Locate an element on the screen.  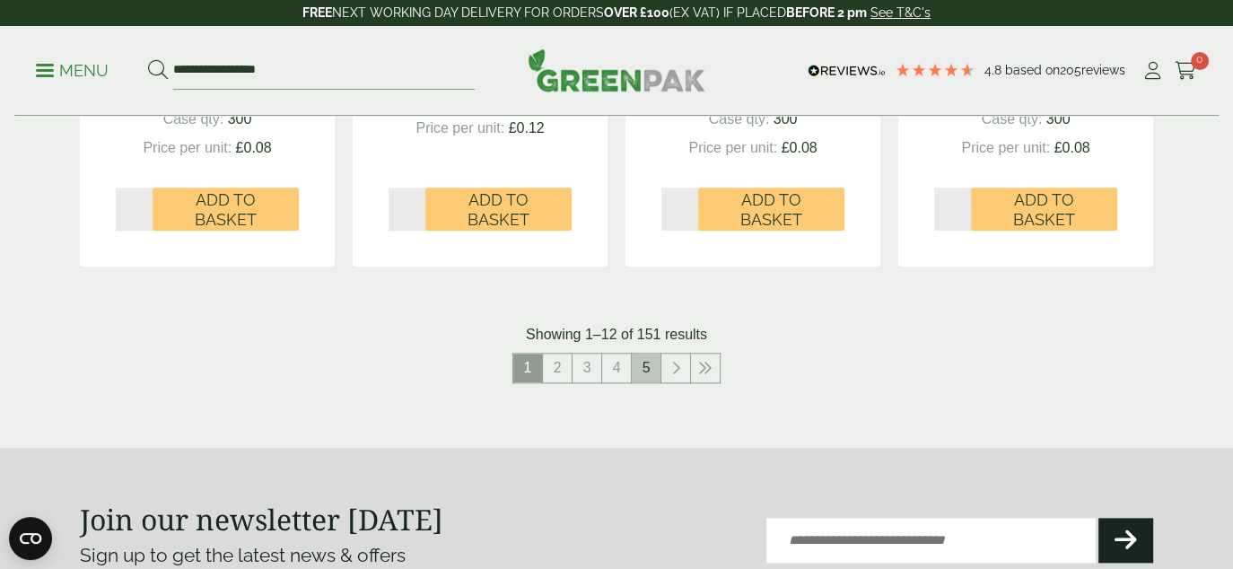
span: 4.8 is located at coordinates (994, 70).